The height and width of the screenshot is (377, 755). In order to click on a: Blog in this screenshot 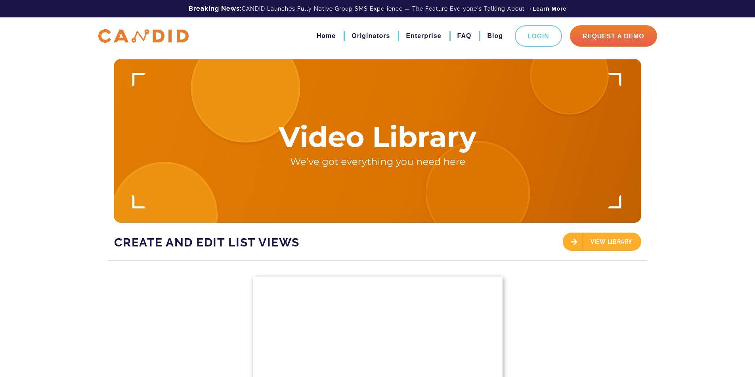, I will do `click(495, 36)`.